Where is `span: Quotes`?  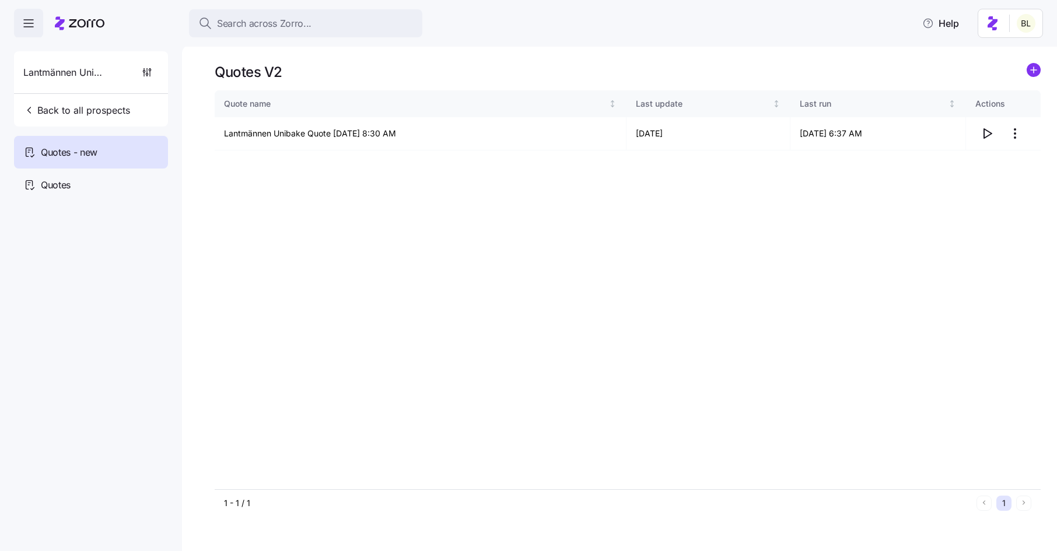 span: Quotes is located at coordinates (55, 185).